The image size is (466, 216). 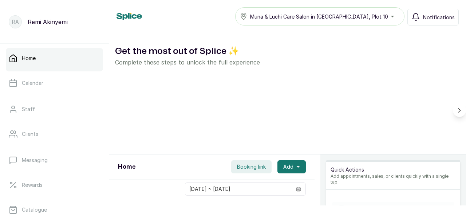 What do you see at coordinates (329, 120) in the screenshot?
I see `p: Send targeted email campaigns to your clients` at bounding box center [329, 120].